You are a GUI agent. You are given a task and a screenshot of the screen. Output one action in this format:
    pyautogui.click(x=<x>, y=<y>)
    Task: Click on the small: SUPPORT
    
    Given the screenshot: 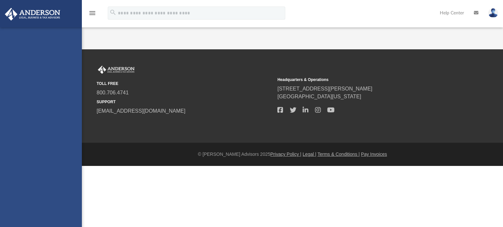 What is the action you would take?
    pyautogui.click(x=185, y=102)
    